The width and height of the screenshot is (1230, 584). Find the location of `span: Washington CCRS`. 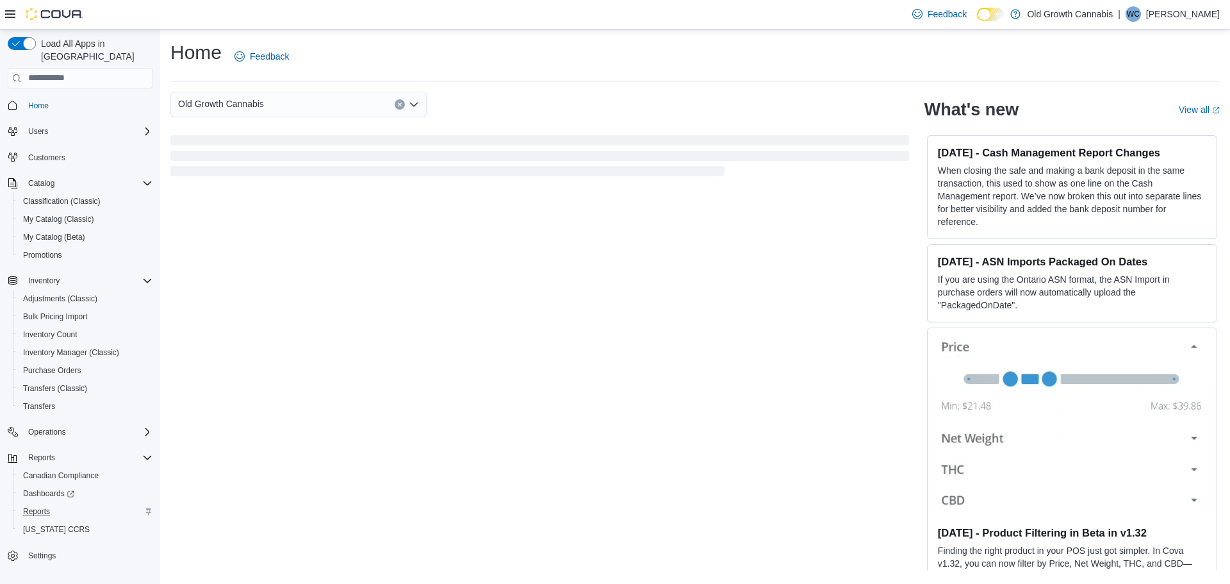

span: Washington CCRS is located at coordinates (85, 529).